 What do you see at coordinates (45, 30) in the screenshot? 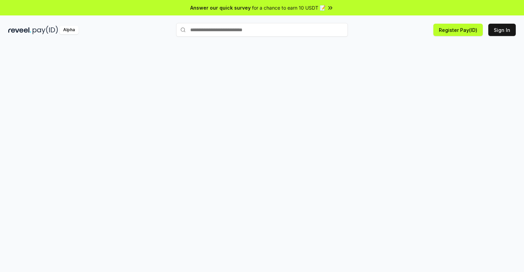
I see `img: pay_id` at bounding box center [45, 30].